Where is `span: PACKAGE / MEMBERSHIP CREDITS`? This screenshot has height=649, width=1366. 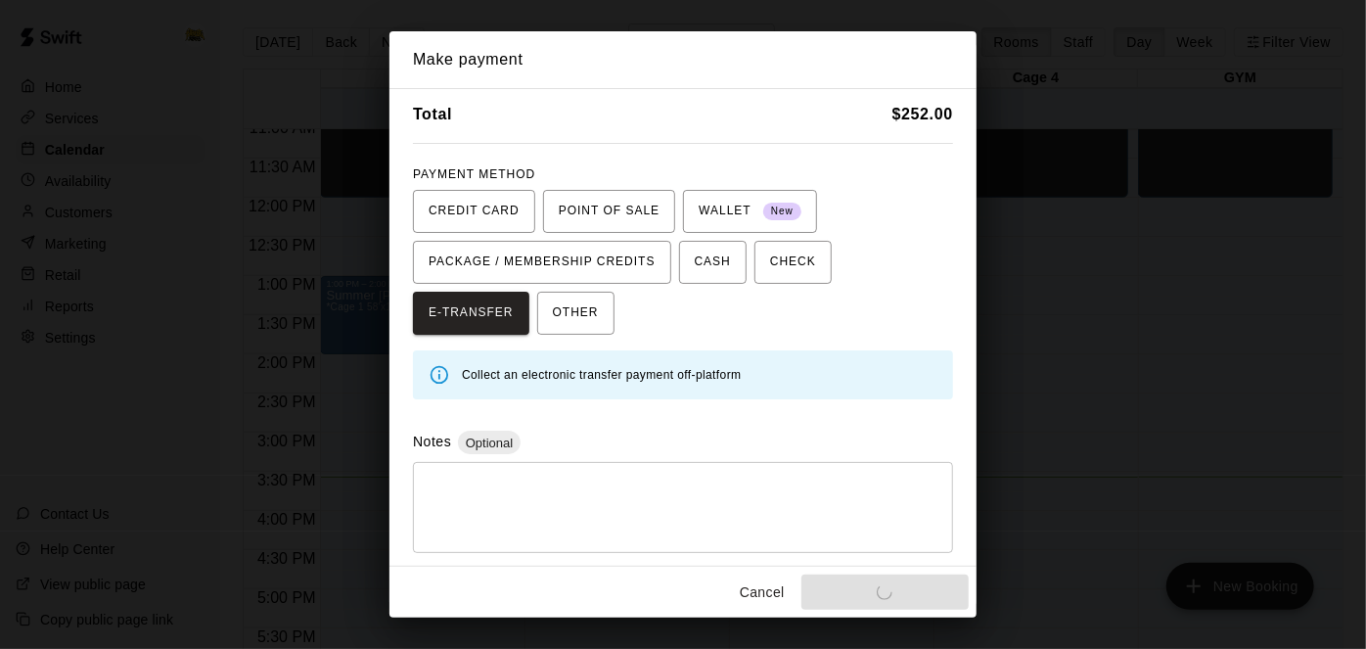
span: PACKAGE / MEMBERSHIP CREDITS is located at coordinates (542, 262).